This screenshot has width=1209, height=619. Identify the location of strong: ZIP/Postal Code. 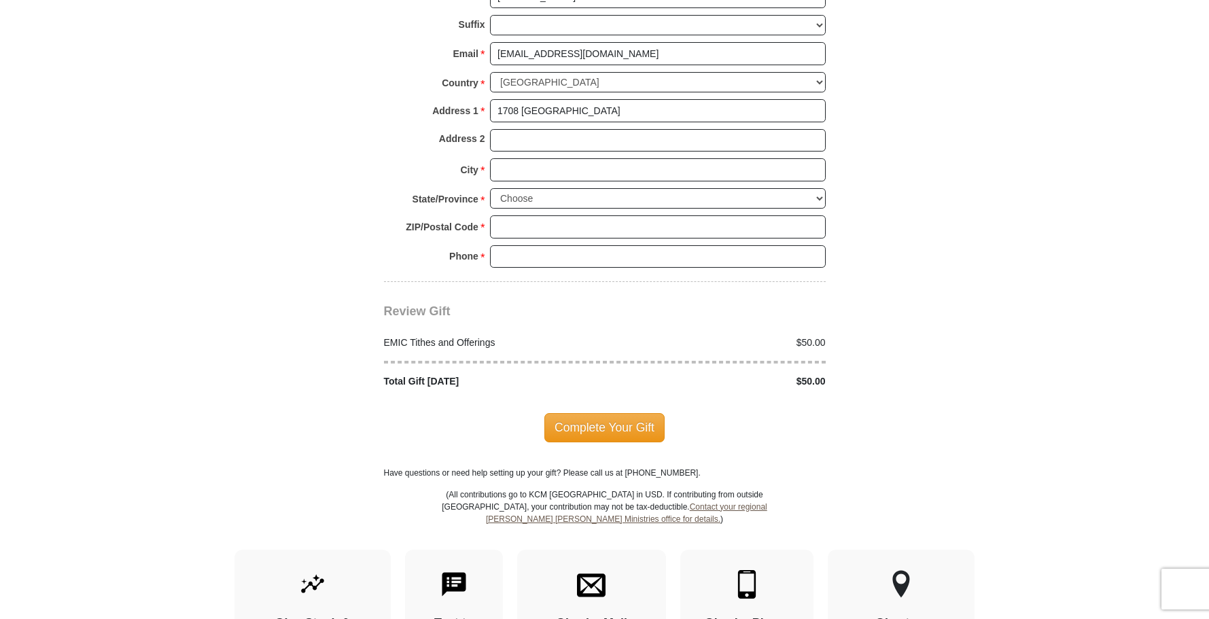
(442, 227).